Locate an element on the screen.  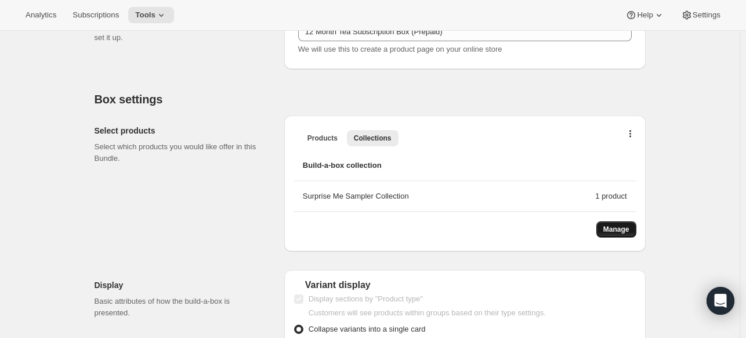
button: Tools is located at coordinates (151, 15).